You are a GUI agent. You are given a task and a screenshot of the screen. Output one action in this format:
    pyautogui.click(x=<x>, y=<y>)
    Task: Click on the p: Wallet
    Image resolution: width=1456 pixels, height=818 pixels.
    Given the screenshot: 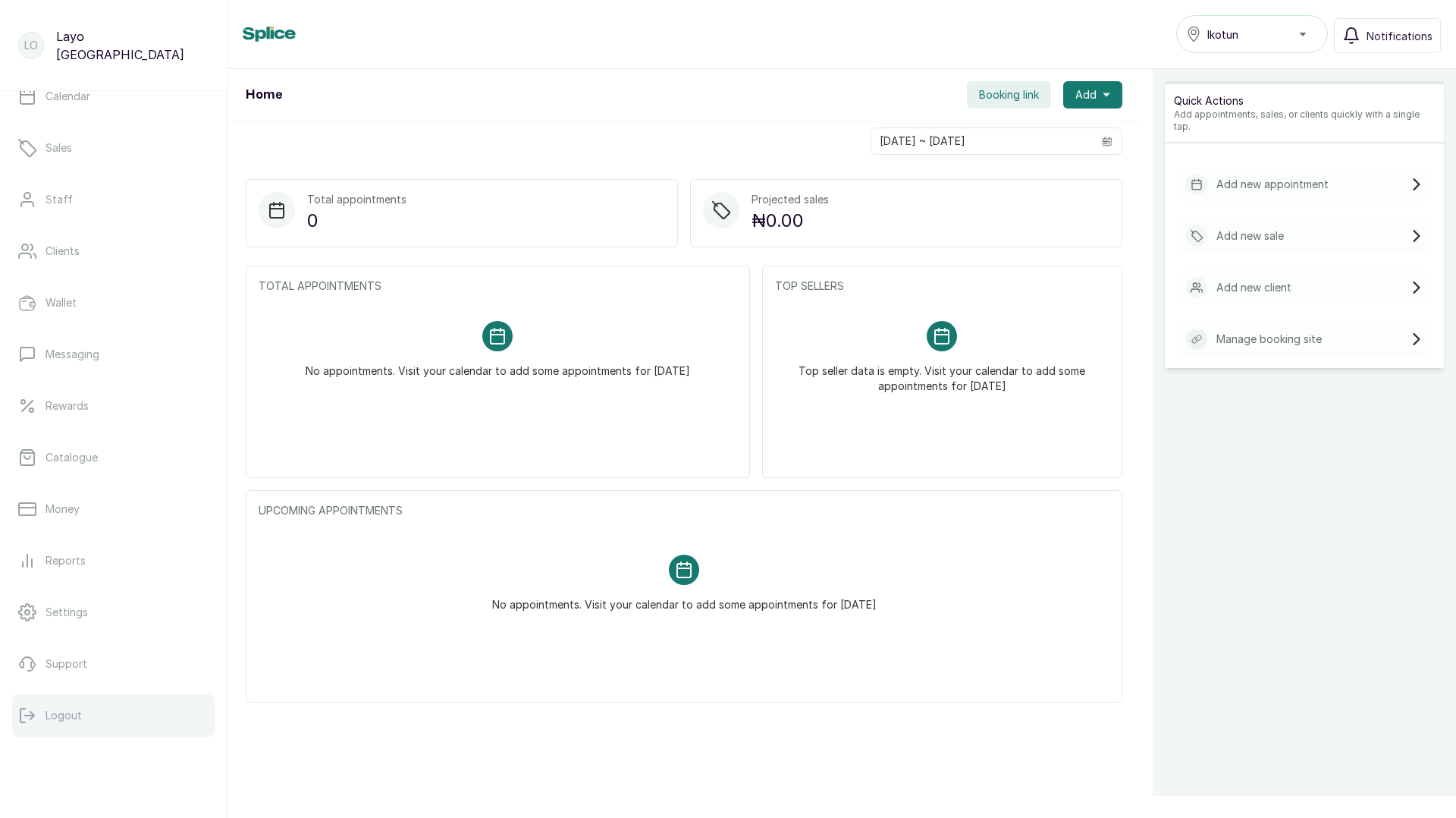 What is the action you would take?
    pyautogui.click(x=60, y=303)
    